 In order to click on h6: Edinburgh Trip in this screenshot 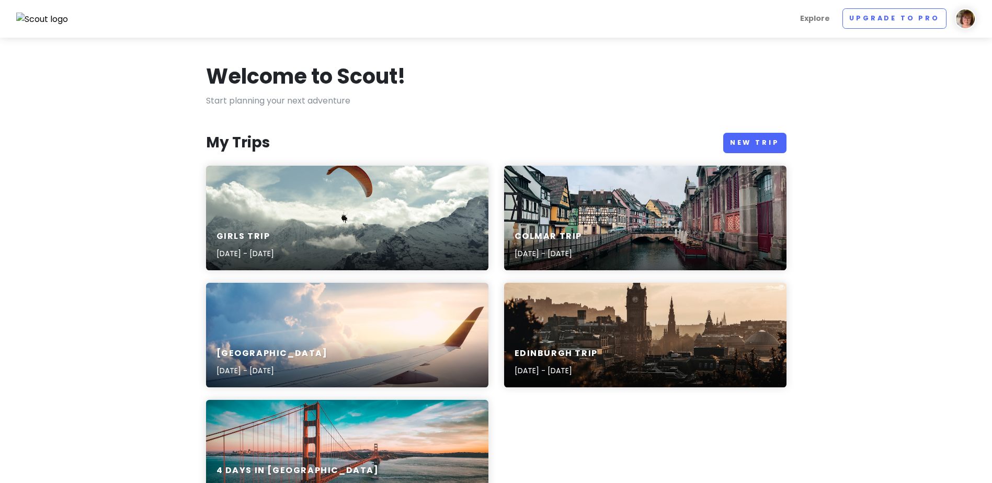, I will do `click(556, 354)`.